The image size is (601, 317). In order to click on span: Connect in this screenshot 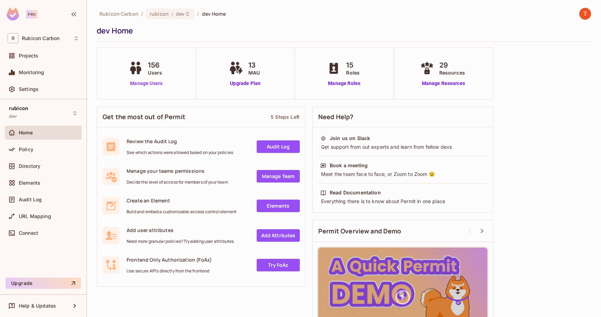, I will do `click(29, 233)`.